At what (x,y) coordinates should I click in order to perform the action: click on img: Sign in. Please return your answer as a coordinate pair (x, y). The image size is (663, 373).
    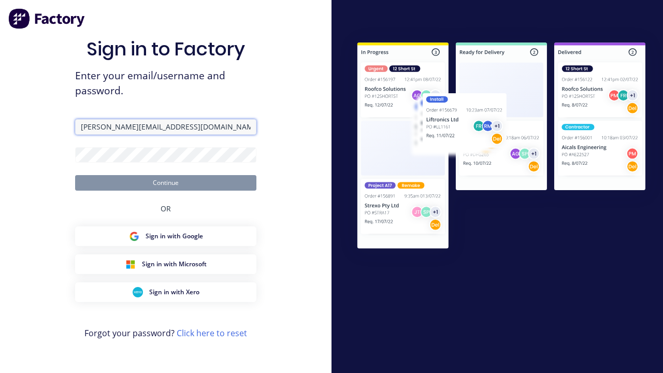
    Looking at the image, I should click on (502, 147).